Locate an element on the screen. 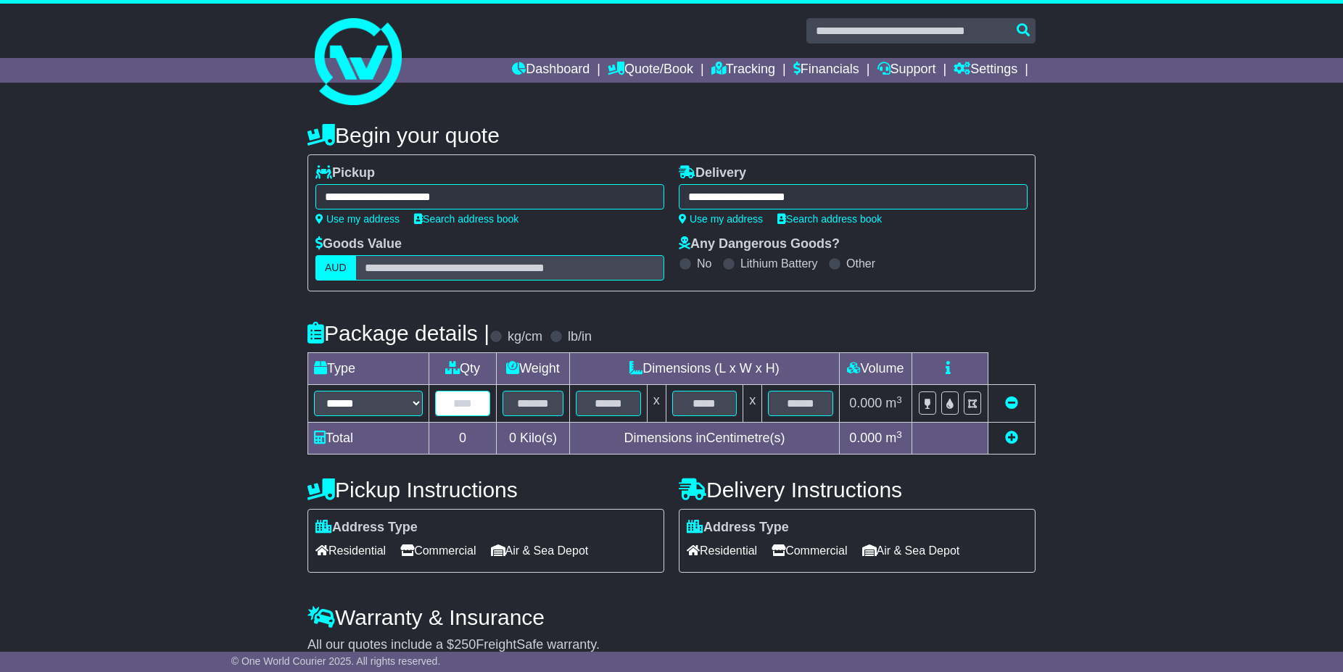 This screenshot has height=672, width=1343. label: AUD is located at coordinates (336, 268).